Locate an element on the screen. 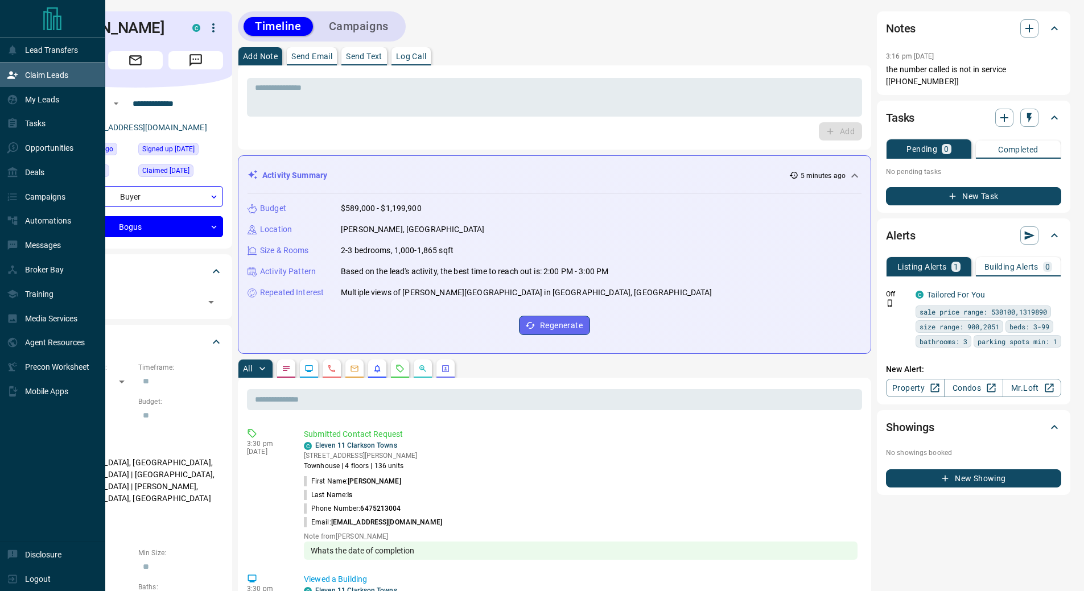 The image size is (1084, 591). p: $589,000 - $1,199,900 is located at coordinates (381, 208).